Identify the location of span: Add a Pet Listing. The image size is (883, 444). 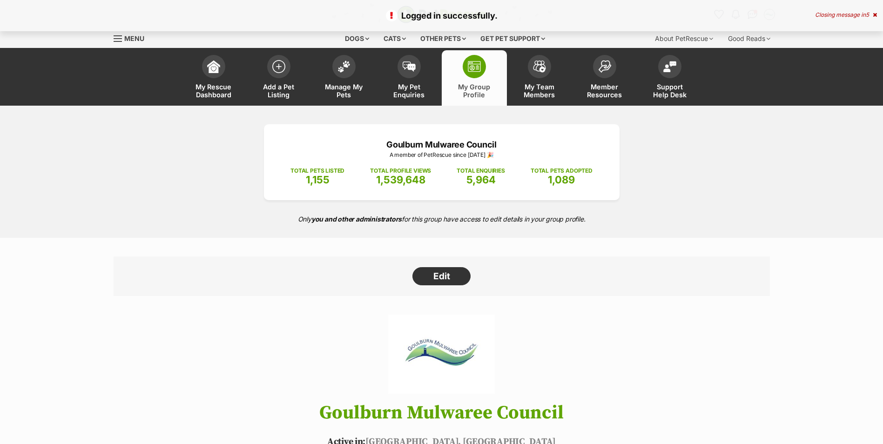
(279, 91).